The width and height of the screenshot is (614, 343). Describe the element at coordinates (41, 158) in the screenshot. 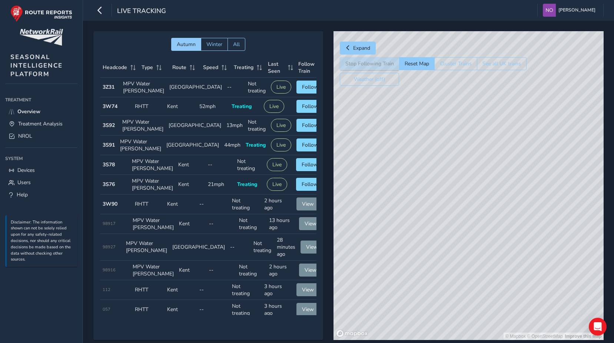

I see `div: System` at that location.